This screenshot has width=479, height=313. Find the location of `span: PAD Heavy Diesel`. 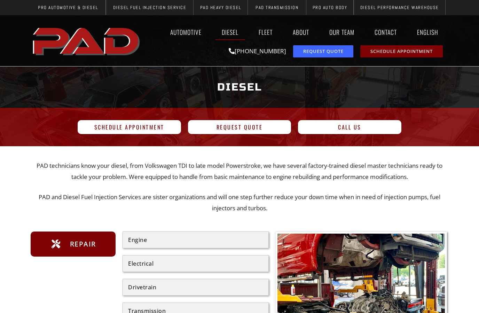

span: PAD Heavy Diesel is located at coordinates (221, 7).